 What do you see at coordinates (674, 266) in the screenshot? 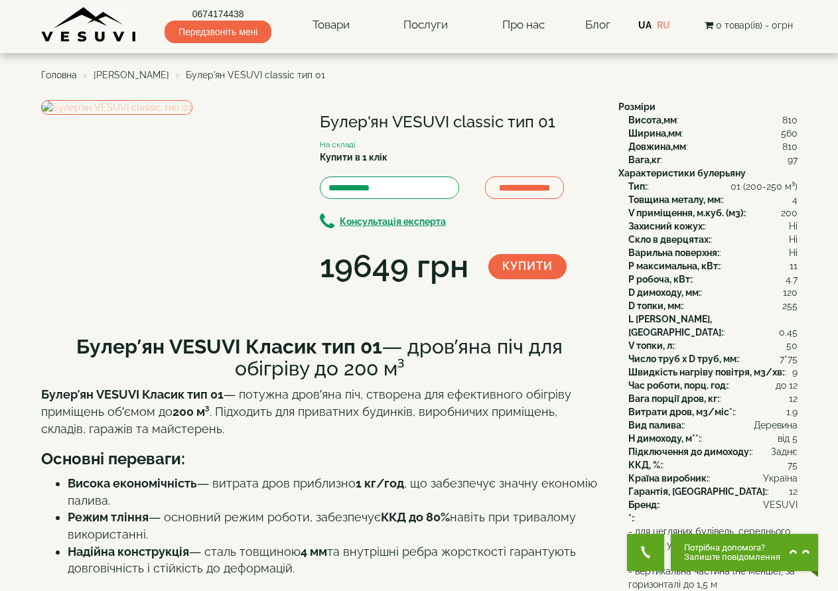
I see `b: P максимальна, кВт:` at bounding box center [674, 266].